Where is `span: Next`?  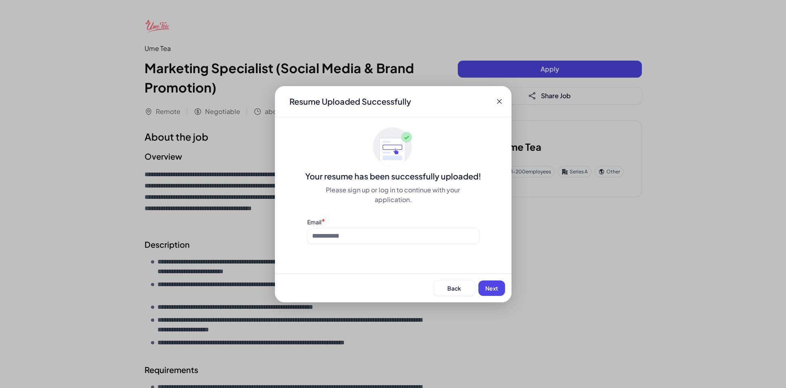 span: Next is located at coordinates (492, 288).